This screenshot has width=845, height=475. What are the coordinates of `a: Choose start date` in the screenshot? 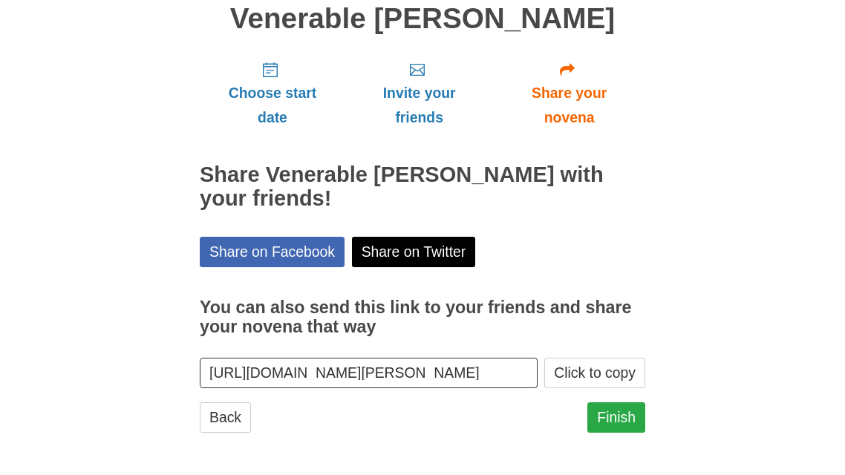 It's located at (272, 93).